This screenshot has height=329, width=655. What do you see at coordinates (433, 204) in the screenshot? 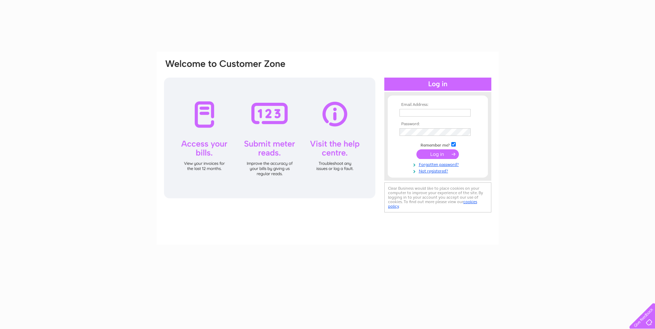
I see `a: cookies policy` at bounding box center [433, 204].